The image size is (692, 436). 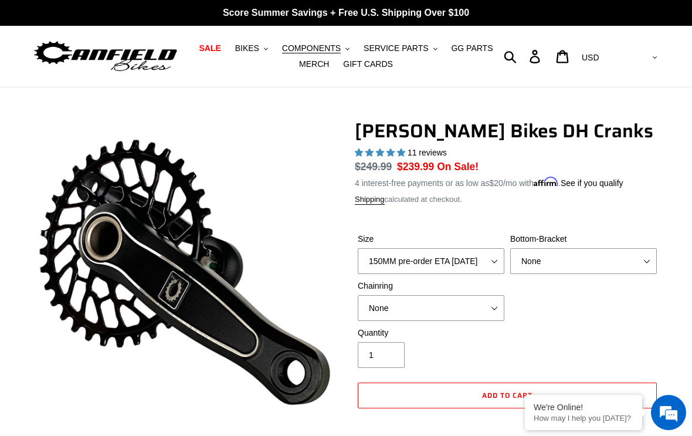 I want to click on span: MERCH, so click(x=314, y=64).